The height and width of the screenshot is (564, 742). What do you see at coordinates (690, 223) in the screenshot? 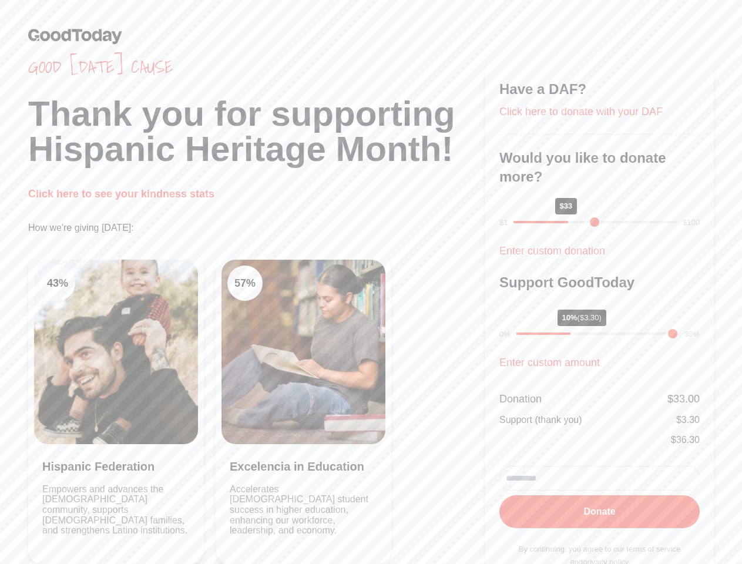
I see `div: $100` at bounding box center [690, 223].